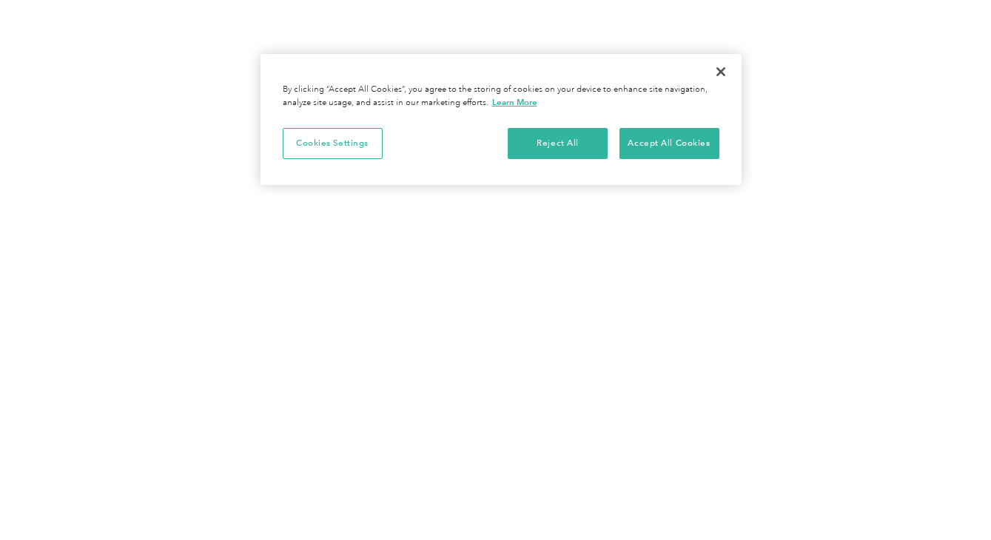 This screenshot has height=540, width=991. Describe the element at coordinates (669, 144) in the screenshot. I see `button: Accept All Cookies` at that location.